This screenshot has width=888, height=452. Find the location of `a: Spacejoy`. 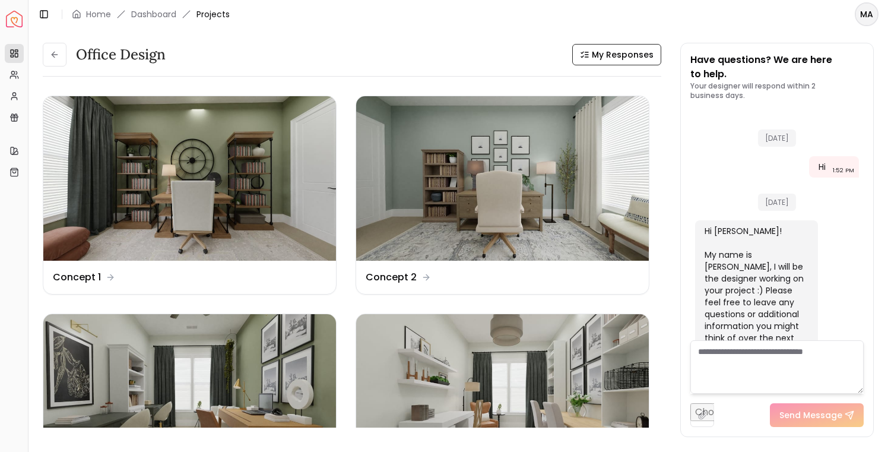

a: Spacejoy is located at coordinates (14, 19).